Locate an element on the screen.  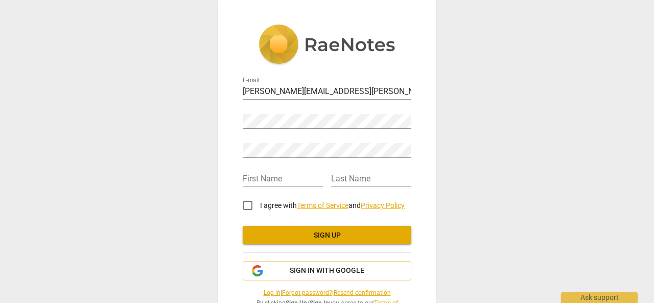
a: Terms of Service is located at coordinates (322, 205).